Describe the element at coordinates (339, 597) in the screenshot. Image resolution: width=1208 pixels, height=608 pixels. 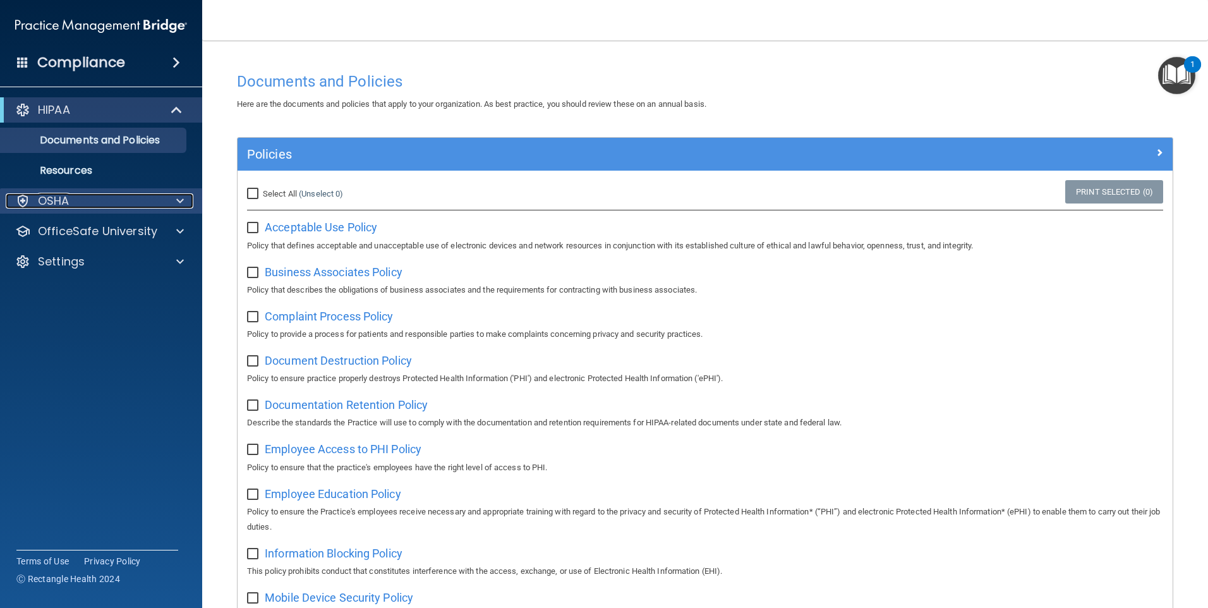
I see `span: Mobile Device Security Policy` at that location.